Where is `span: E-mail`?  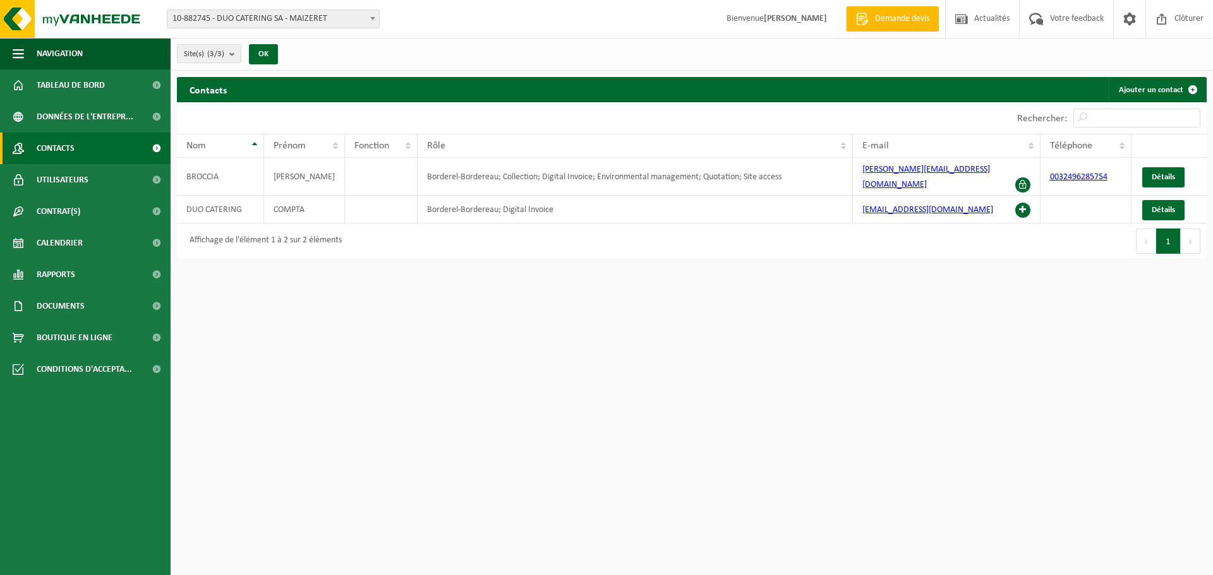
span: E-mail is located at coordinates (876, 146).